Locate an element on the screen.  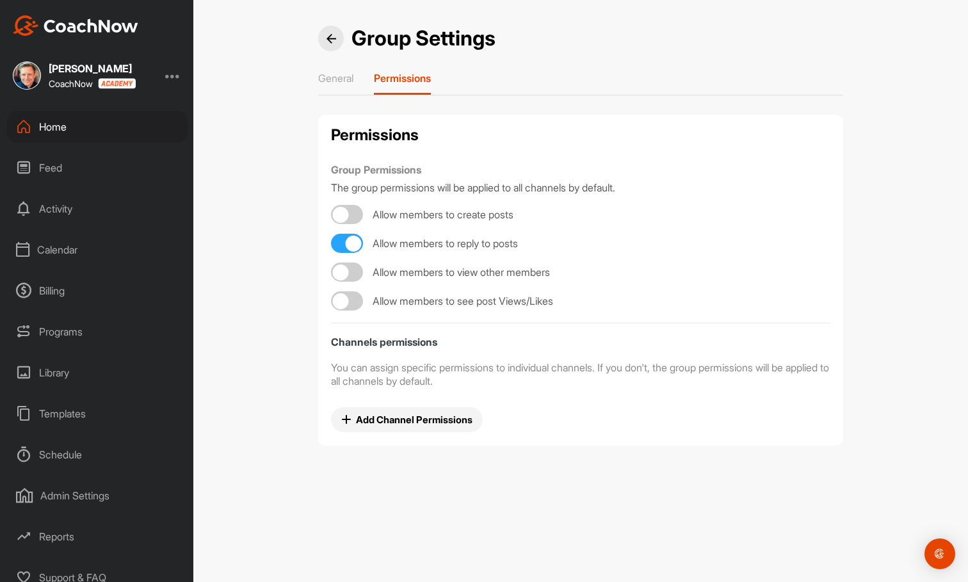
div: Activity is located at coordinates (97, 209).